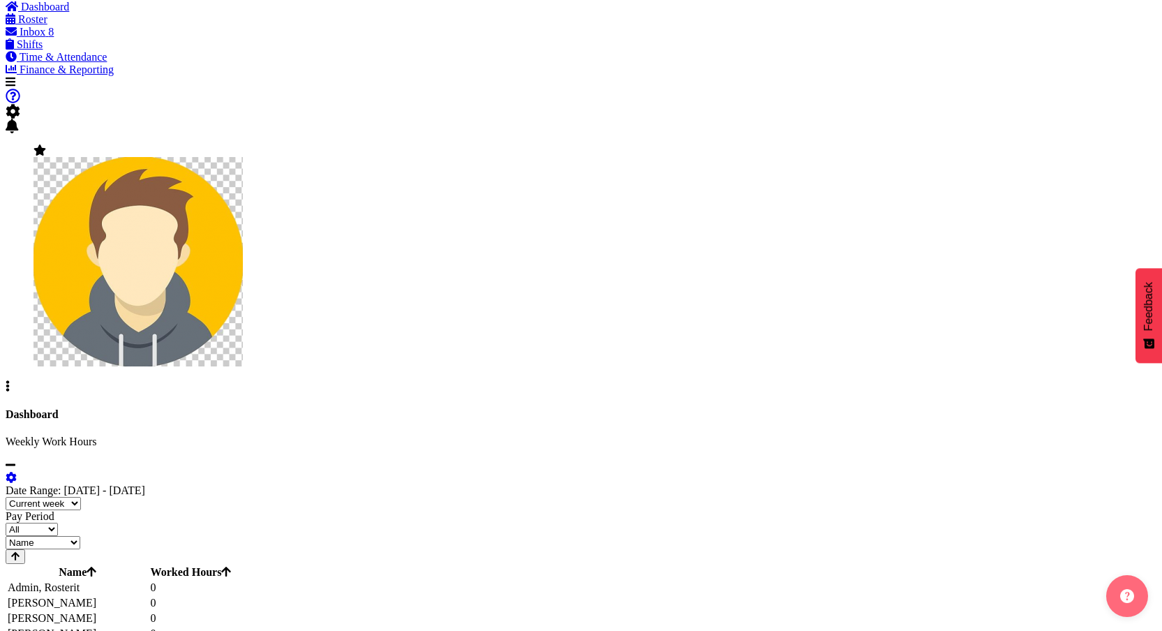 The image size is (1162, 631). I want to click on span: Time & Attendance, so click(64, 57).